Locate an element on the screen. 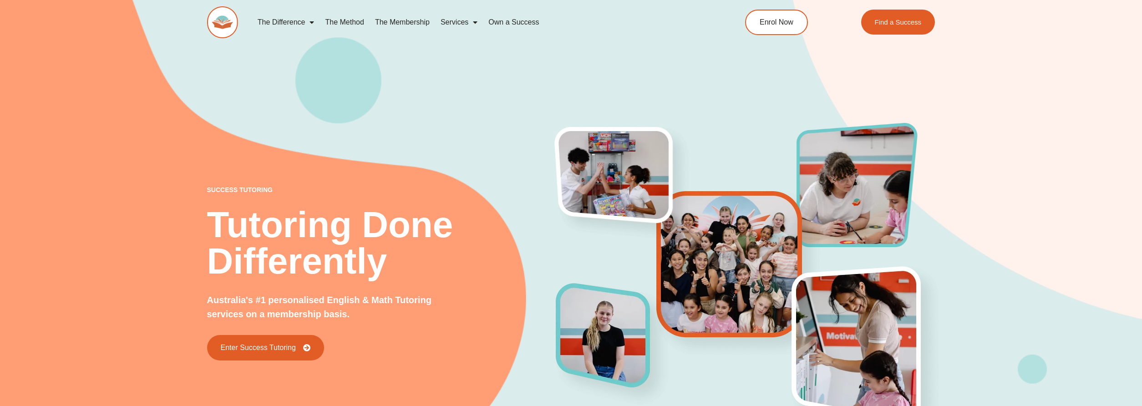 The width and height of the screenshot is (1142, 406). a: The Membership is located at coordinates (402, 22).